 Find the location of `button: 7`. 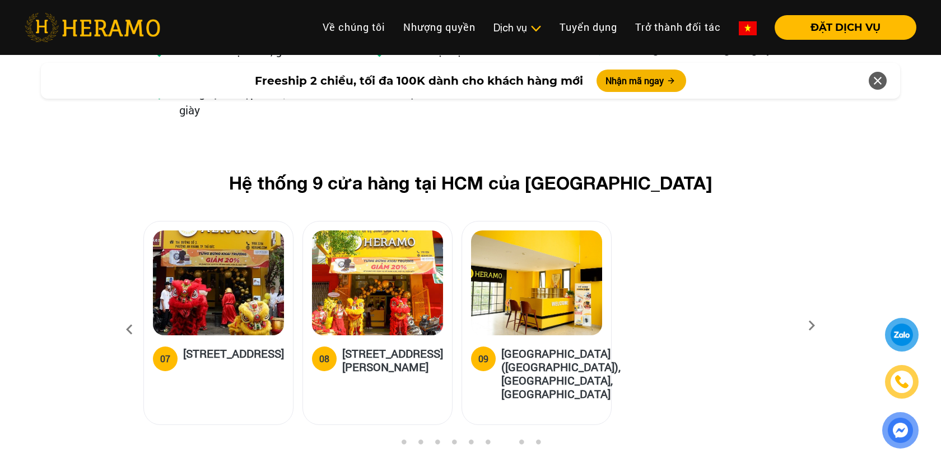

button: 7 is located at coordinates (504, 444).